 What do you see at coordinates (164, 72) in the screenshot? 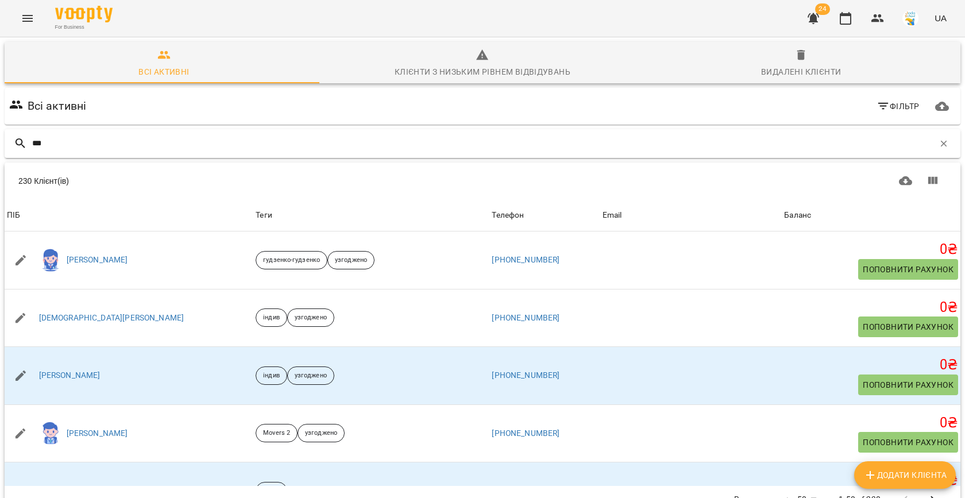
I see `div: Всі активні` at bounding box center [164, 72].